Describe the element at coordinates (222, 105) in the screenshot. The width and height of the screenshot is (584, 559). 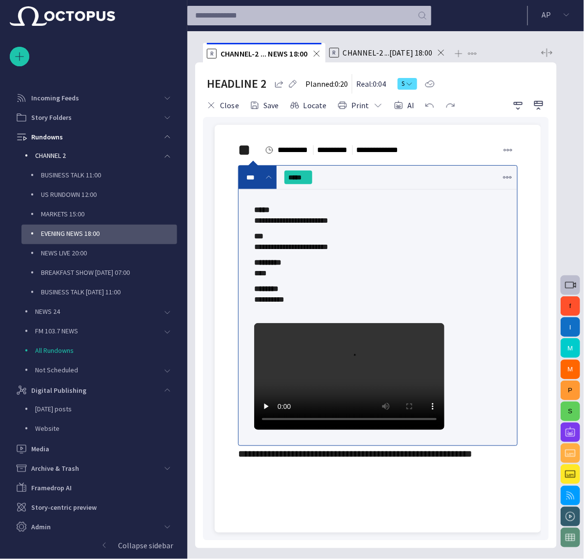
I see `button: Close` at that location.